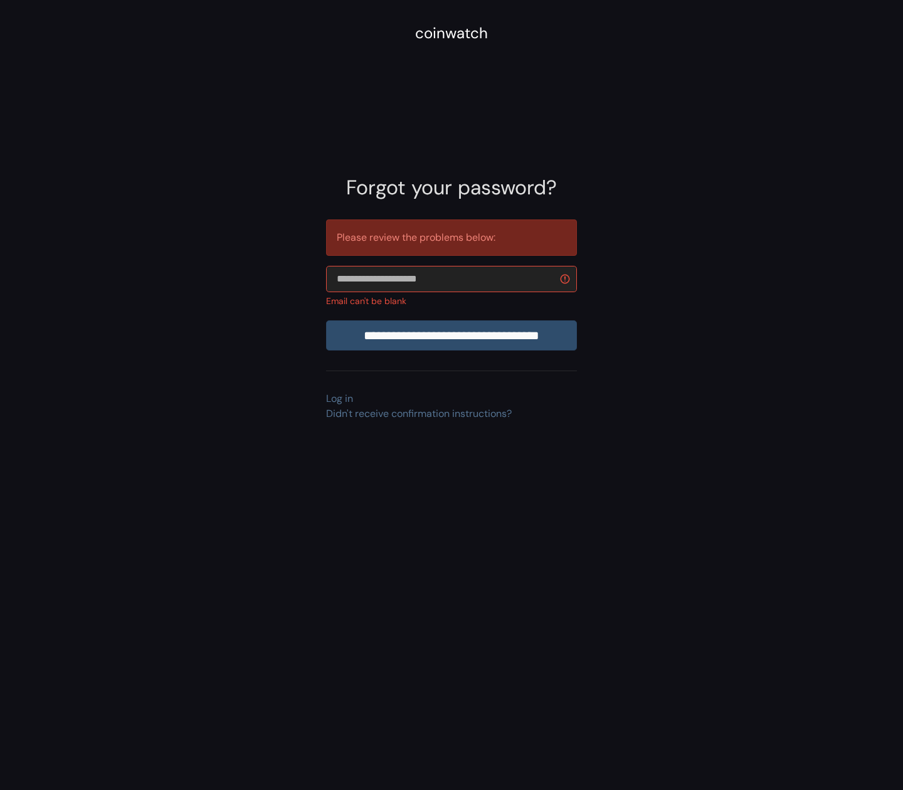  I want to click on div: Please review the problems below:, so click(452, 238).